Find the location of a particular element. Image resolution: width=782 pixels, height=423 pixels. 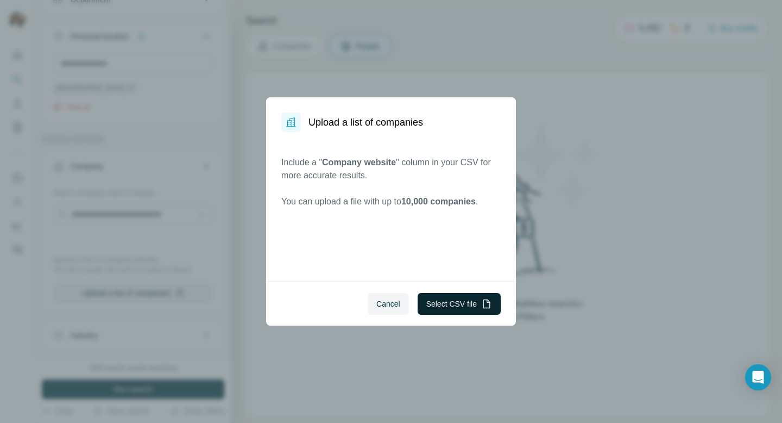

p: Include a " " column in your CSV for more accurate results. is located at coordinates (391, 169).